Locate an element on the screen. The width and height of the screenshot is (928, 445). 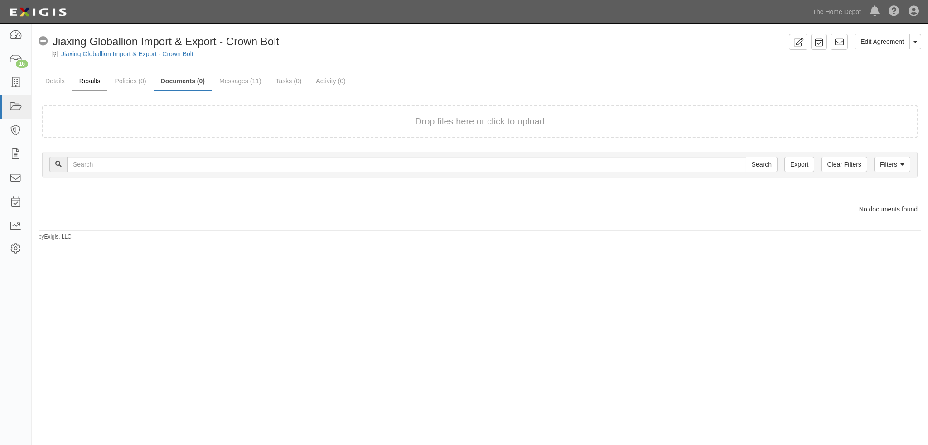
small: by is located at coordinates (55, 237).